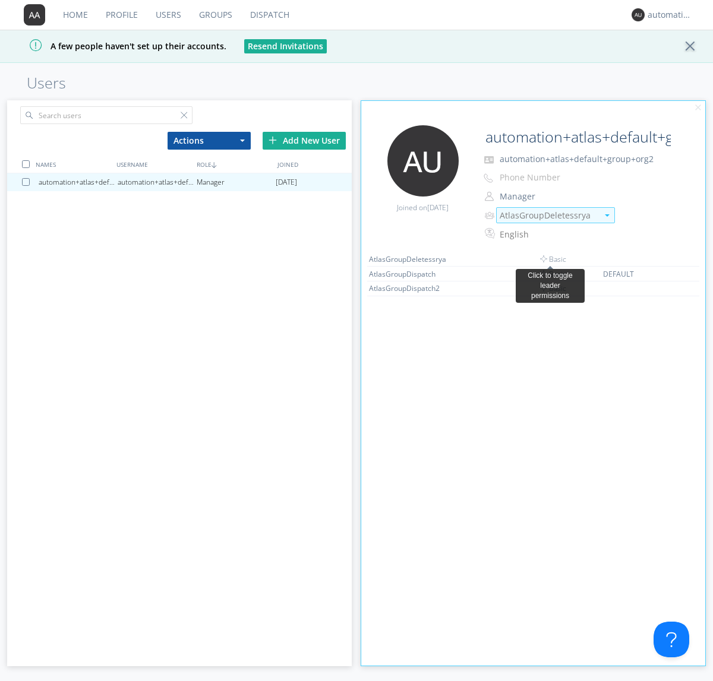  I want to click on div: NAMES, so click(72, 164).